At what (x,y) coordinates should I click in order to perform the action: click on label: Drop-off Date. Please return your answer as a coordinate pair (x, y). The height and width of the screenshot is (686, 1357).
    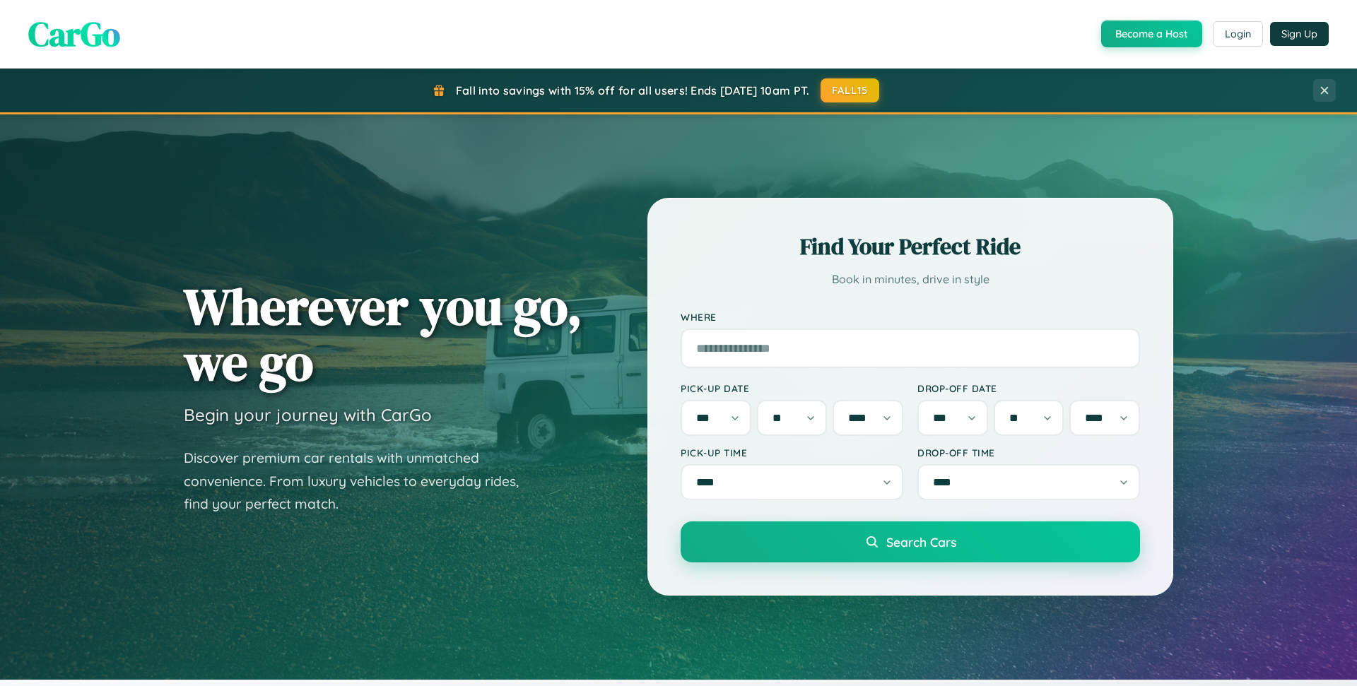
    Looking at the image, I should click on (1028, 388).